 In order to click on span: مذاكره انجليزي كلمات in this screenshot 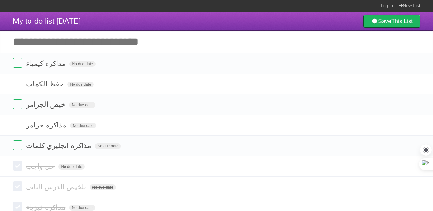, I will do `click(59, 145)`.